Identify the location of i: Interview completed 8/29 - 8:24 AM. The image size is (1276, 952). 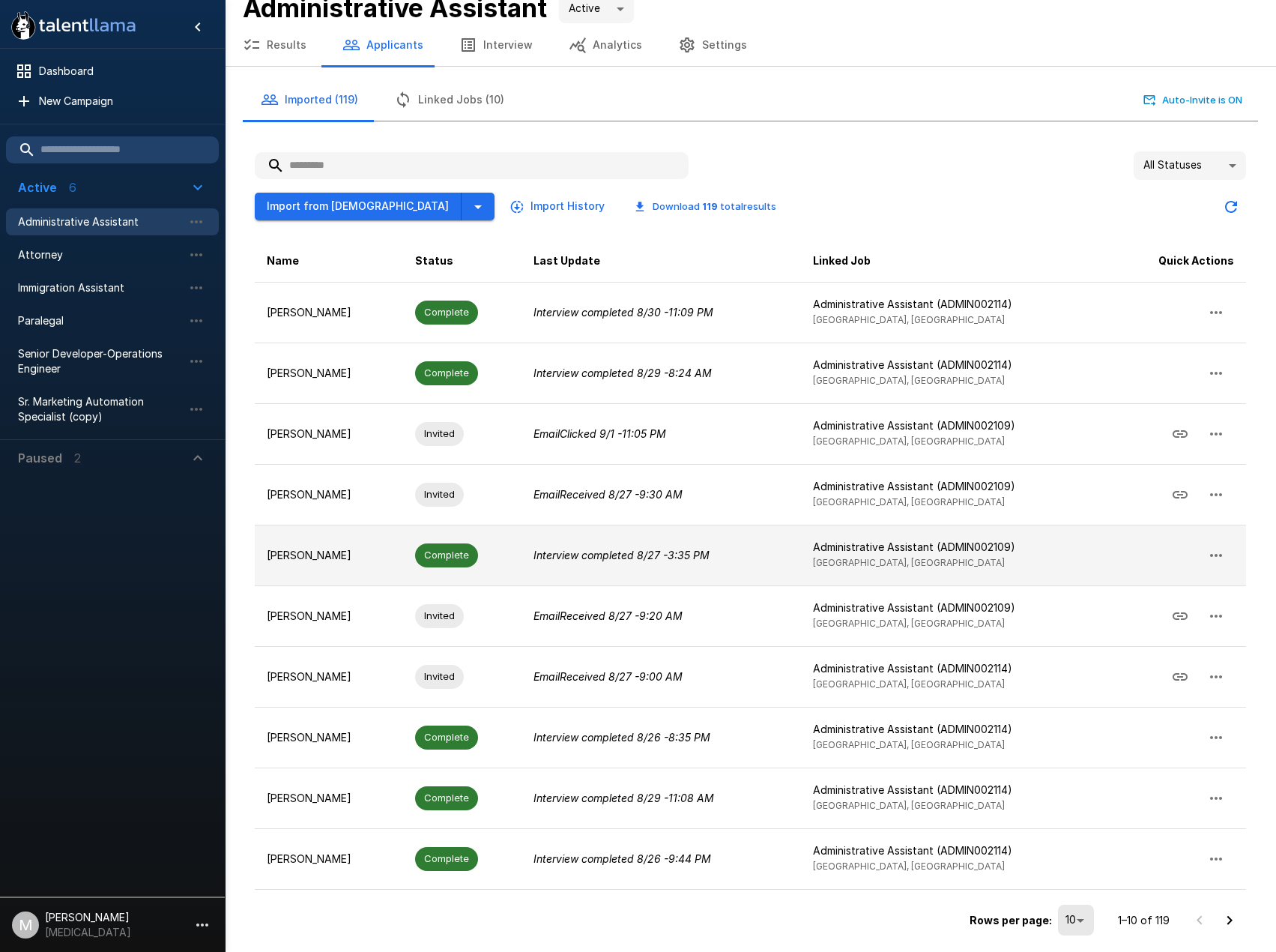
(623, 372).